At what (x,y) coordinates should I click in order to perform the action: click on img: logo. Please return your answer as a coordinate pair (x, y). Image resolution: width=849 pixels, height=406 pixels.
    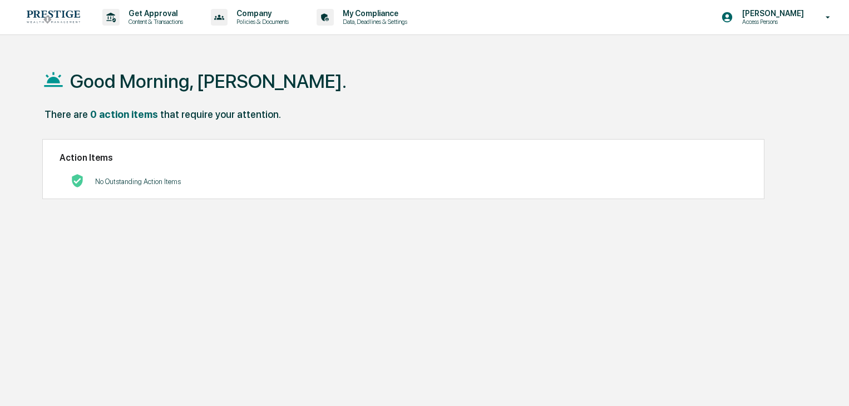
    Looking at the image, I should click on (53, 17).